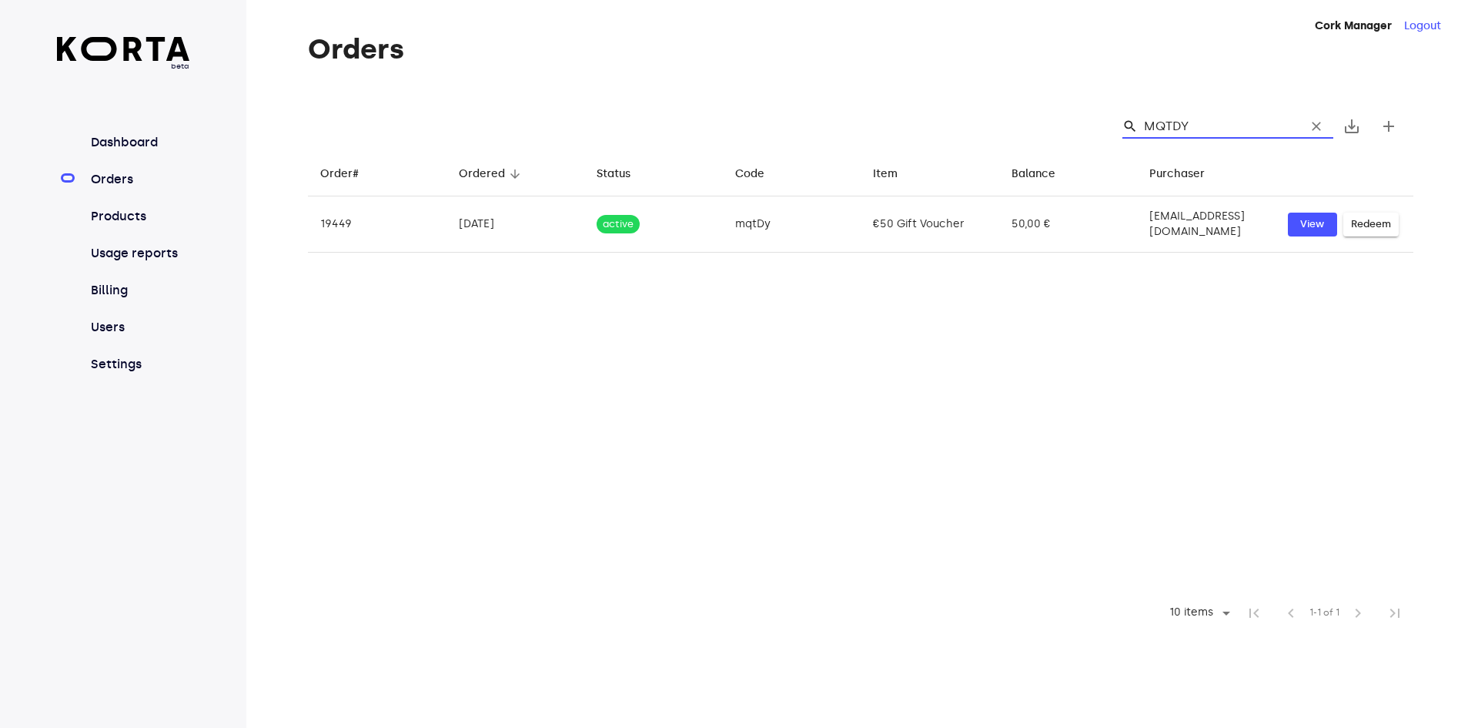  I want to click on span: View, so click(1313, 224).